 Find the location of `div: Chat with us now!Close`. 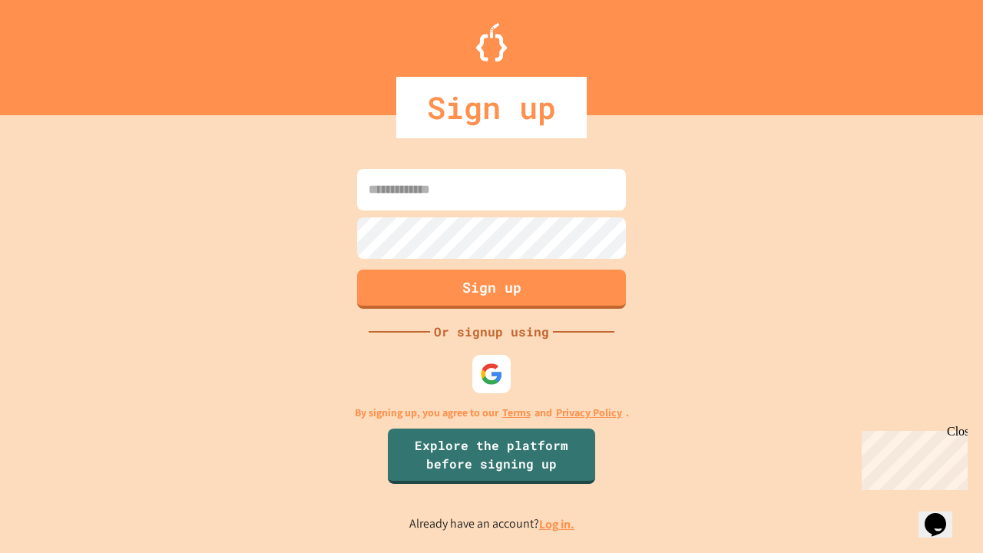

div: Chat with us now!Close is located at coordinates (56, 51).